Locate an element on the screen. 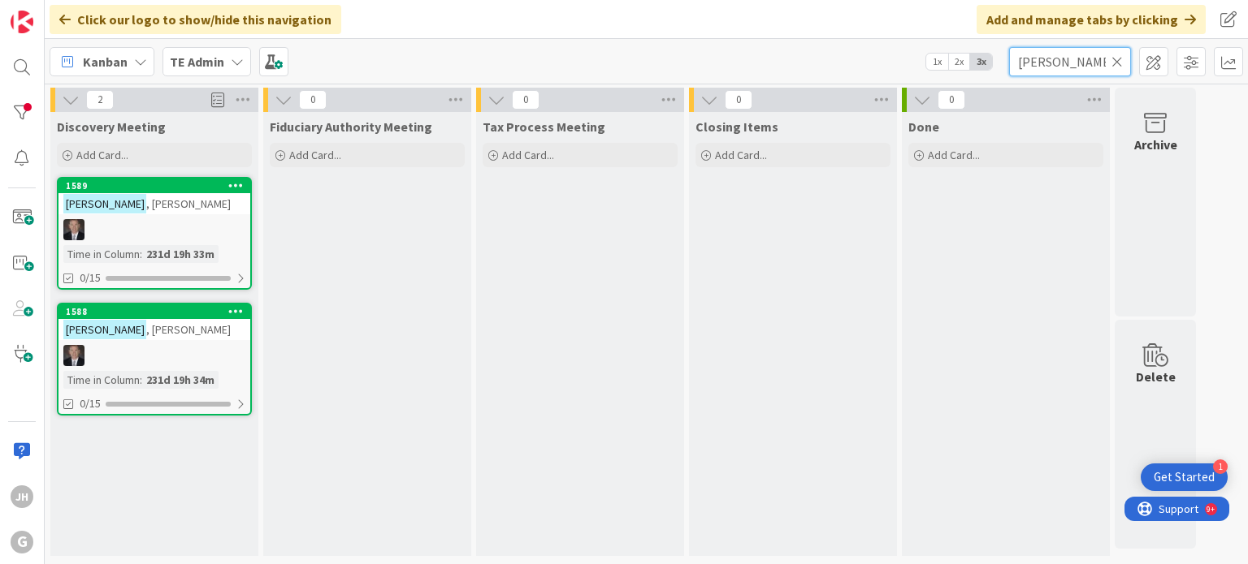 Image resolution: width=1248 pixels, height=564 pixels. div: Archive is located at coordinates (1155, 145).